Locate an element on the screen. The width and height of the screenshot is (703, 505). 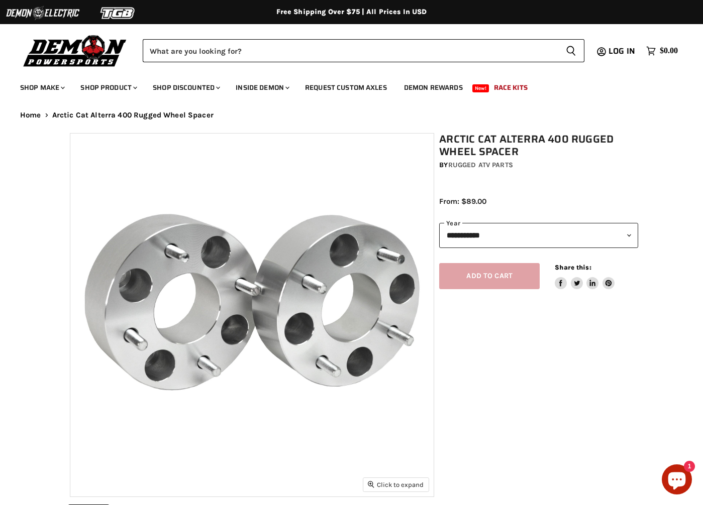
inbox-online-store-chat: Shopify online store chat is located at coordinates (677, 481).